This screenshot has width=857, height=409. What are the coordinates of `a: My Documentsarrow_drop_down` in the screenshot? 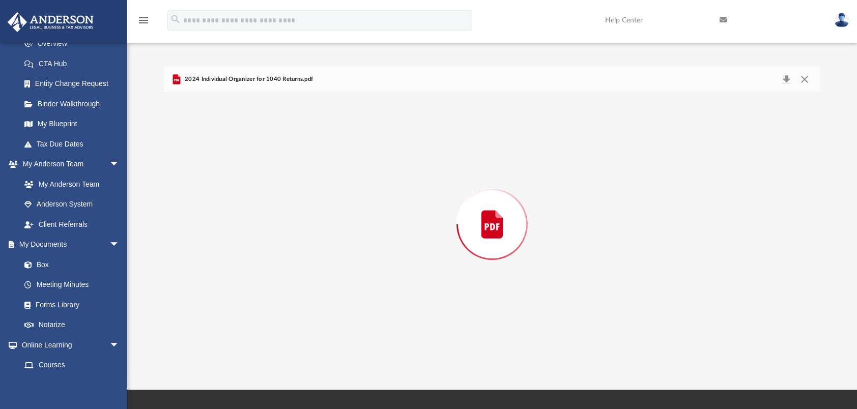 It's located at (68, 245).